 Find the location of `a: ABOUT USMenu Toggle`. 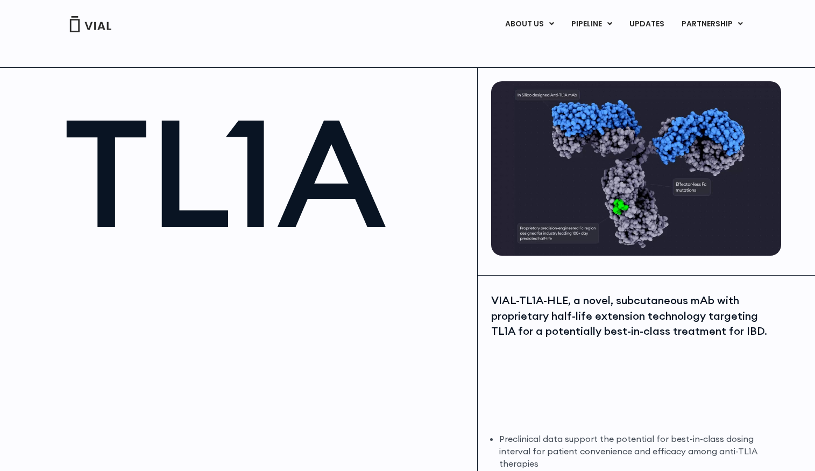

a: ABOUT USMenu Toggle is located at coordinates (529, 24).